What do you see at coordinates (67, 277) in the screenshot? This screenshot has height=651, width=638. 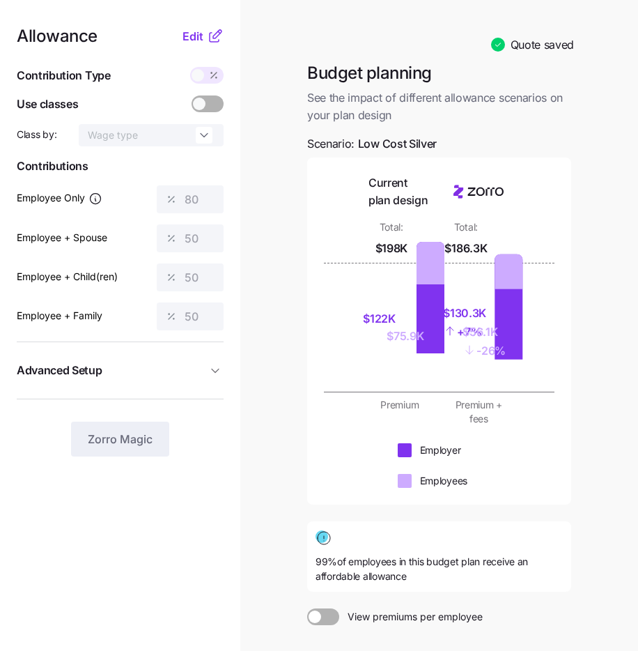 I see `label: Employee + Child(ren)` at bounding box center [67, 277].